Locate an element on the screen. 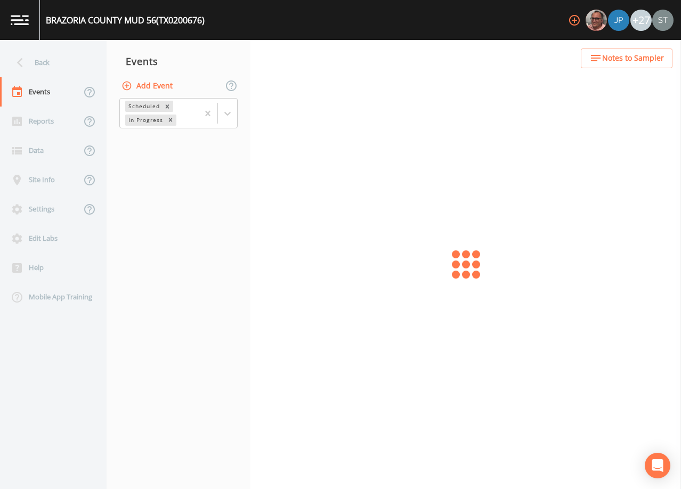 The height and width of the screenshot is (489, 681). div: Events is located at coordinates (178, 61).